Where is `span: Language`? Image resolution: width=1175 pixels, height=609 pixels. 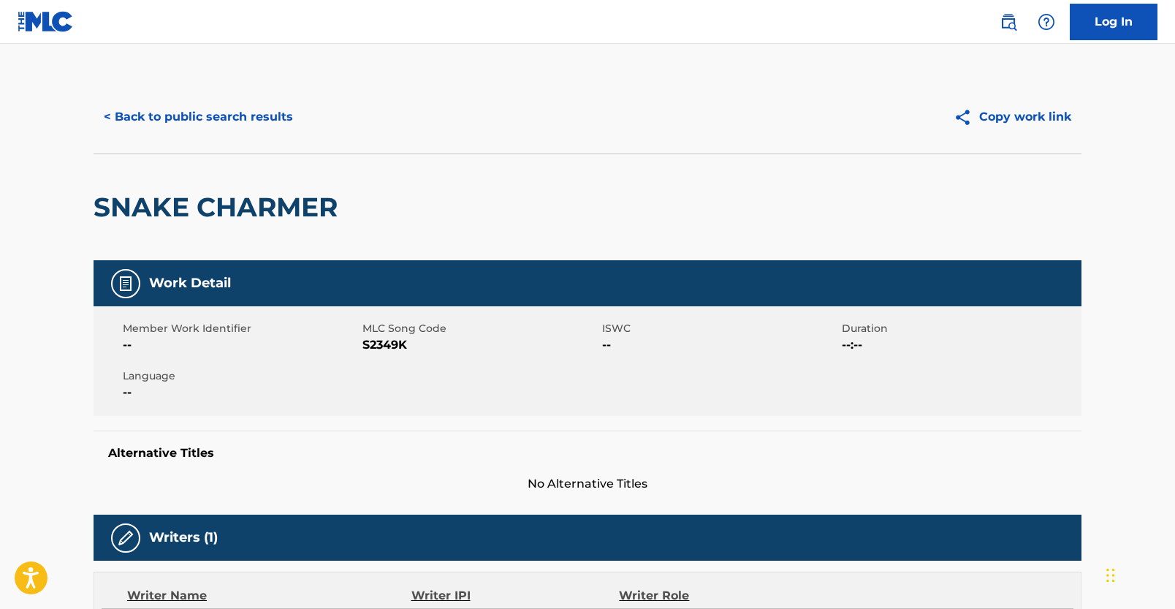
span: Language is located at coordinates (240, 376).